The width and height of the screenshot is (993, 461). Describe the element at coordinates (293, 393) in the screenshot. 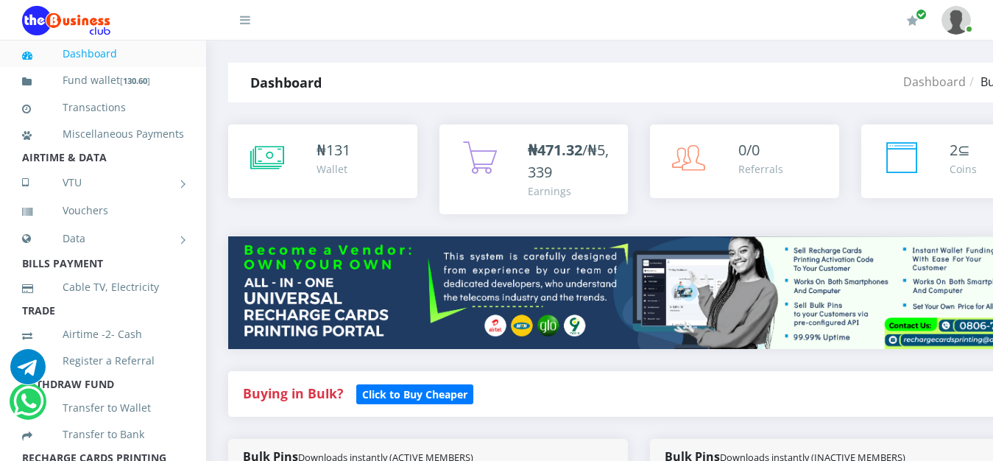

I see `strong: Buying in Bulk?` at that location.